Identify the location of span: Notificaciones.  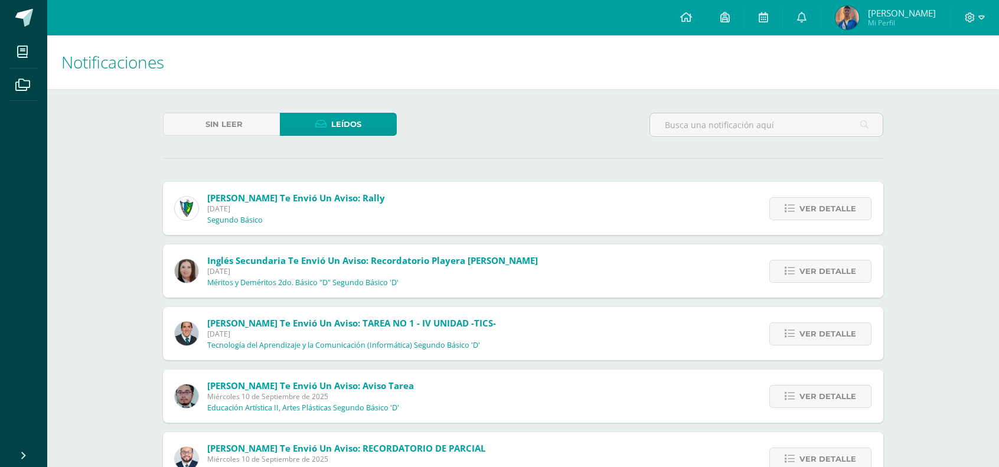
(113, 62).